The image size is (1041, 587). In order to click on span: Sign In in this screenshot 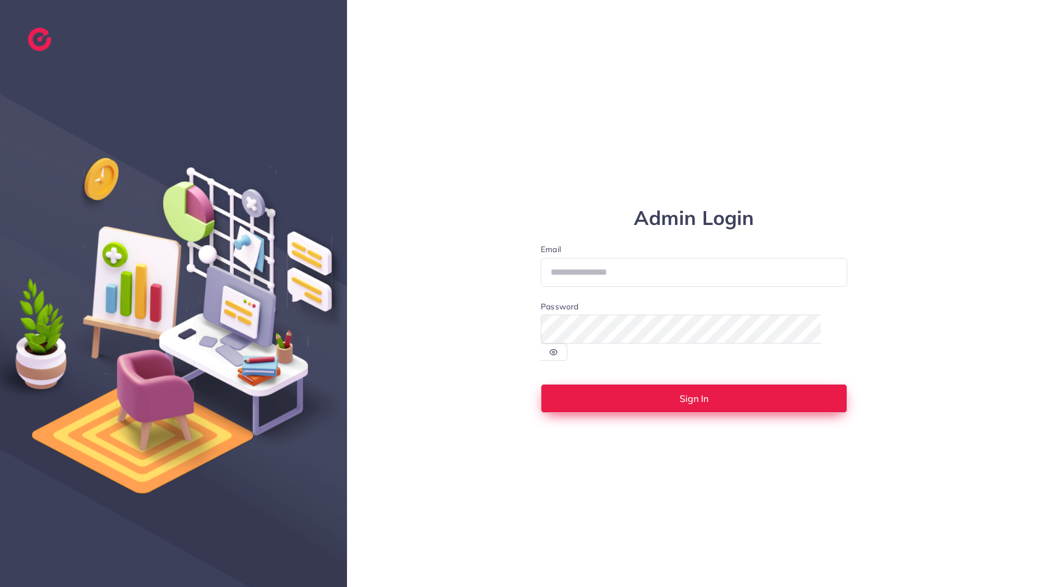, I will do `click(694, 398)`.